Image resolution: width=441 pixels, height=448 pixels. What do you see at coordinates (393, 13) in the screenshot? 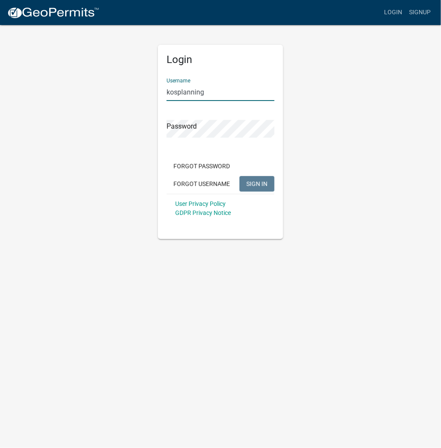
I see `a: Login` at bounding box center [393, 13].